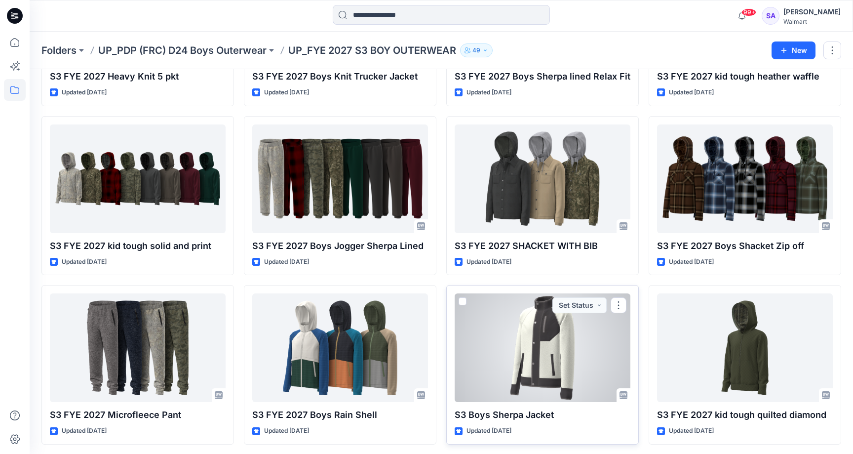 This screenshot has width=853, height=454. What do you see at coordinates (745, 348) in the screenshot?
I see `a: S3 FYE 2027 kid tough quilted diamond` at bounding box center [745, 348].